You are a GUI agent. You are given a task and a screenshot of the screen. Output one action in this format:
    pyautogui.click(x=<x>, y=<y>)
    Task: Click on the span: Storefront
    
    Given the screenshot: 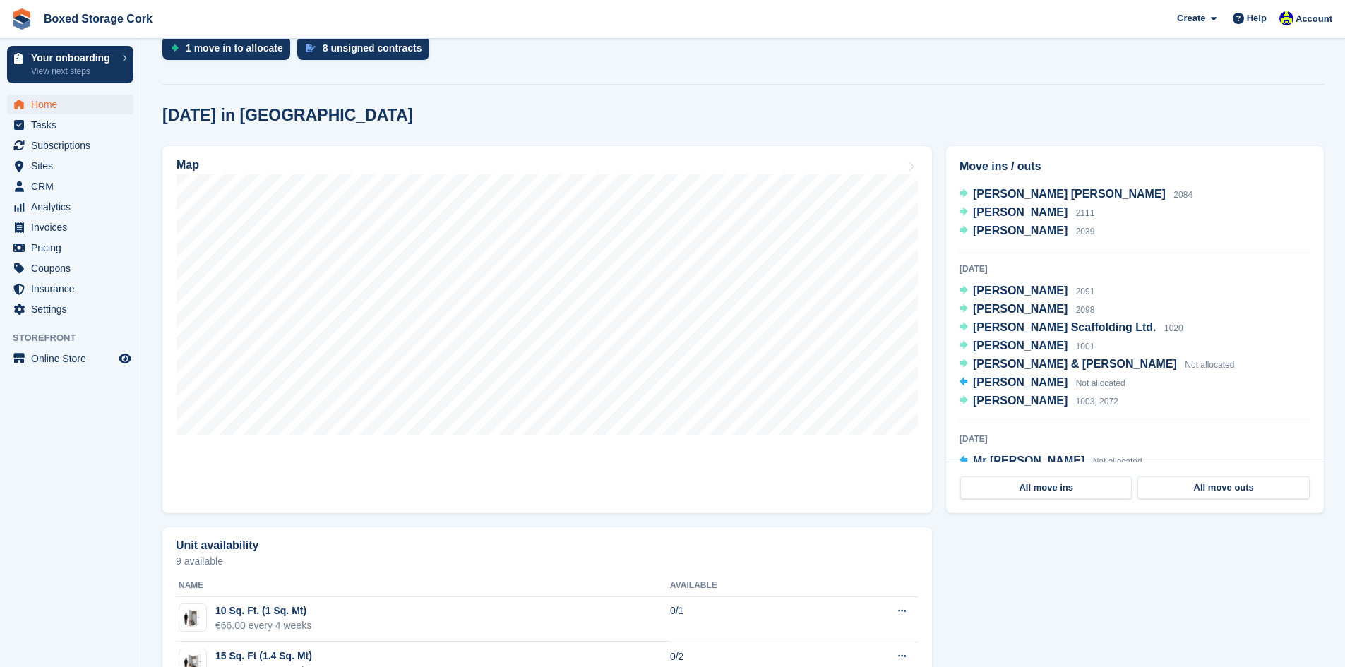 What is the action you would take?
    pyautogui.click(x=76, y=338)
    